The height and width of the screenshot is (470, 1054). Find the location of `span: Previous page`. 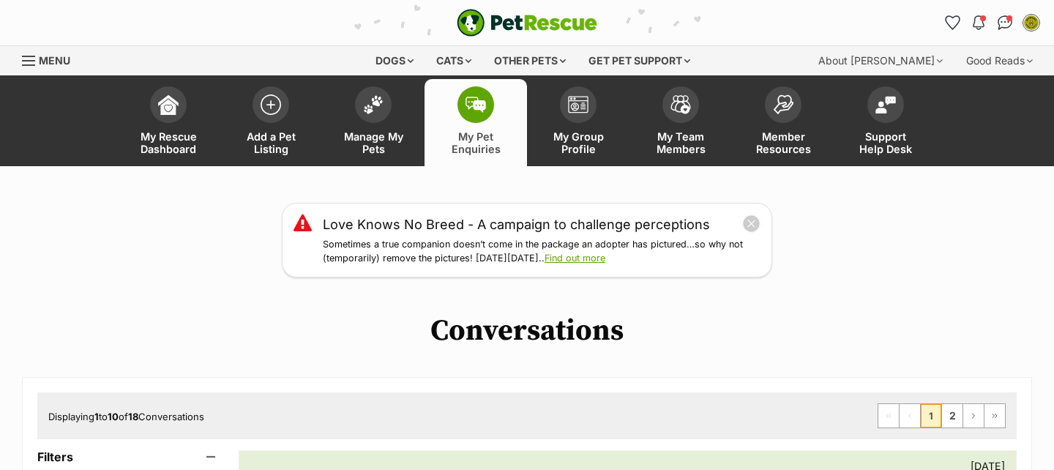

span: Previous page is located at coordinates (910, 416).